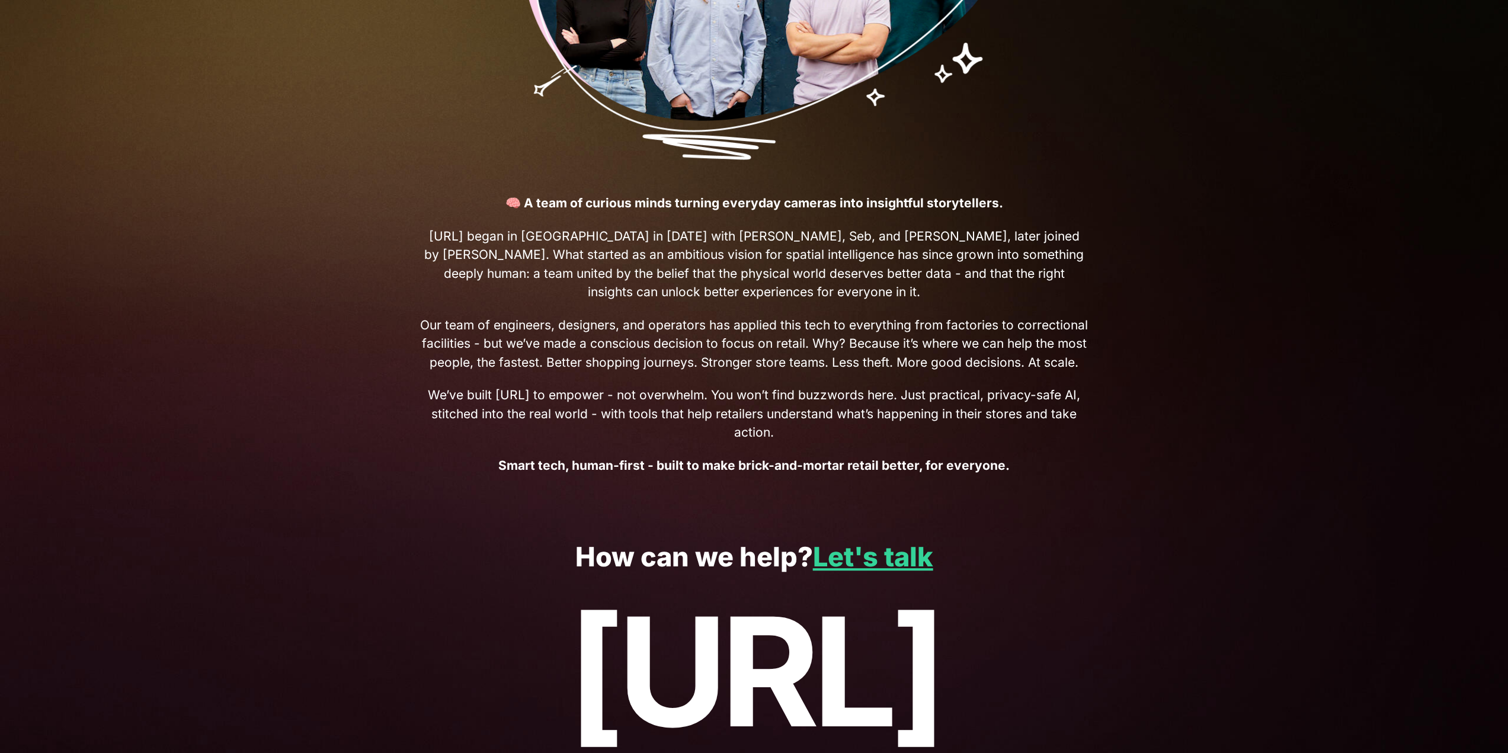 The width and height of the screenshot is (1508, 753). I want to click on strong: 🧠 A team of curious minds turning everyday cameras into insightful storytellers., so click(754, 203).